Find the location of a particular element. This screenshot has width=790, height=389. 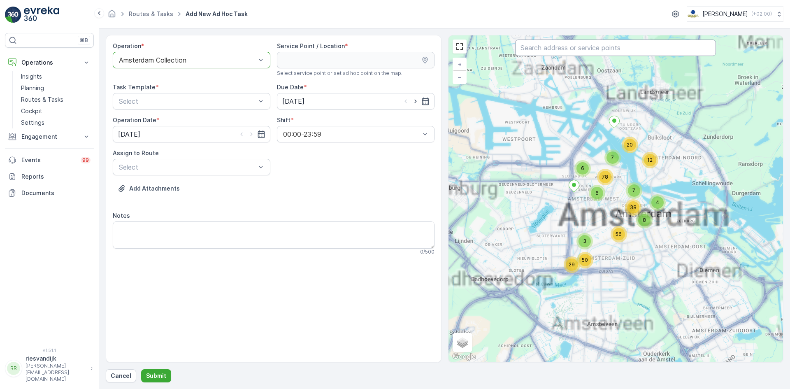

a: Zoom Out is located at coordinates (459, 77).